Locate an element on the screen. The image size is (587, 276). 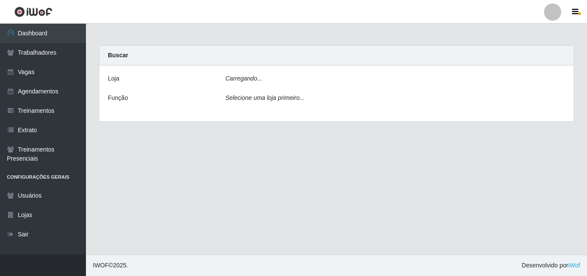
span: © 2025 . is located at coordinates (110, 265).